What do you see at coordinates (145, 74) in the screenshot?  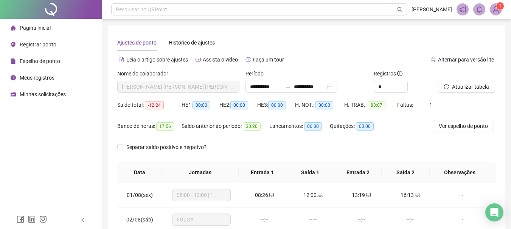 I see `label: Nome do colaborador` at bounding box center [145, 74].